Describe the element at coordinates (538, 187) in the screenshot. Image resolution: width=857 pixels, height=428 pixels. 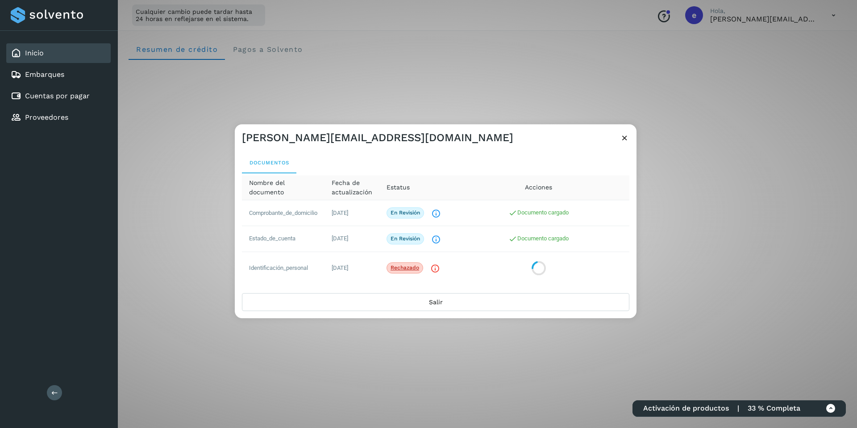
I see `span: Acciones` at that location.